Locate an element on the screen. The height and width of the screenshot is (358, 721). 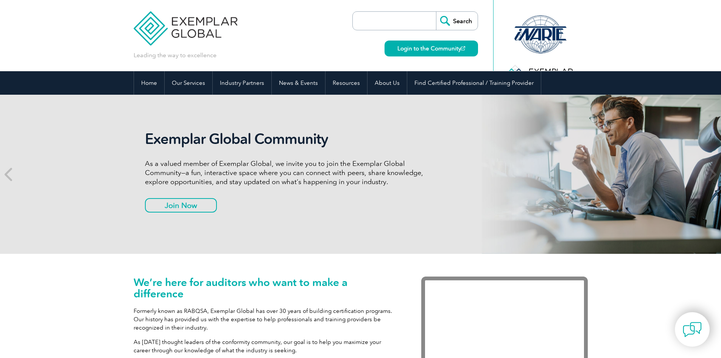
a: News & Events is located at coordinates (298, 83).